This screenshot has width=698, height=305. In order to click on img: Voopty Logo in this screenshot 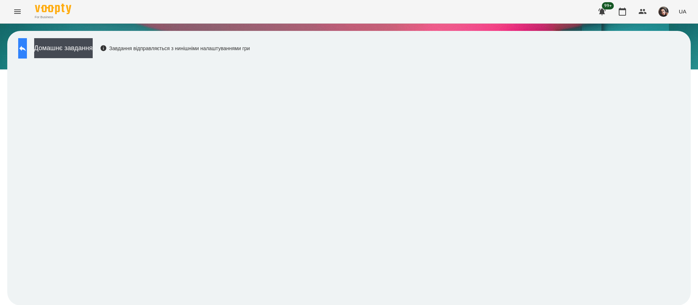, I will do `click(53, 9)`.